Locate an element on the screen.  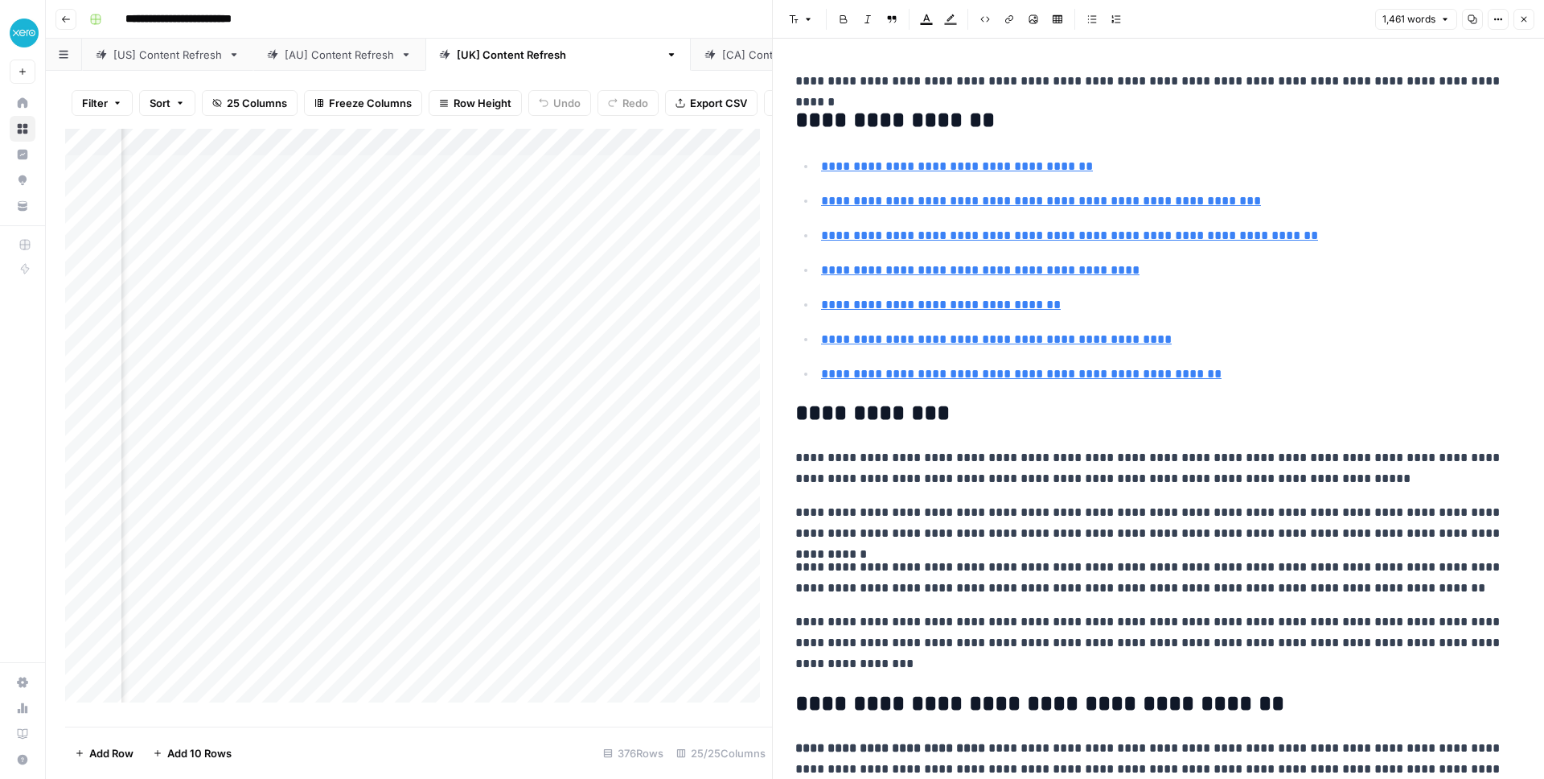
button: Sort is located at coordinates (167, 103).